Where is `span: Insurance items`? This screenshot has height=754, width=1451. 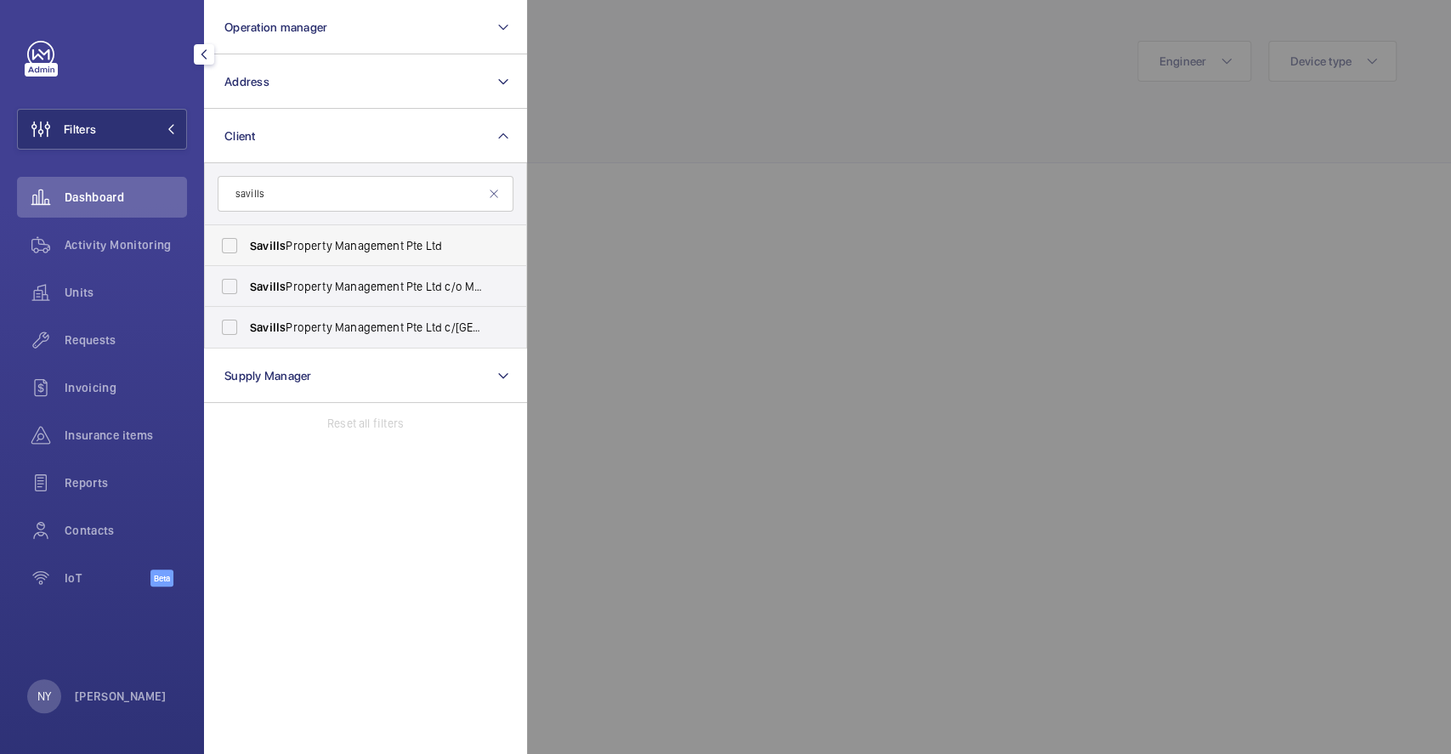 span: Insurance items is located at coordinates (126, 435).